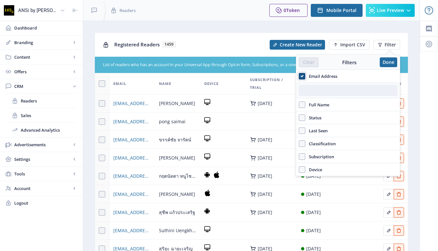  Describe the element at coordinates (321, 76) in the screenshot. I see `span: Email Address` at that location.